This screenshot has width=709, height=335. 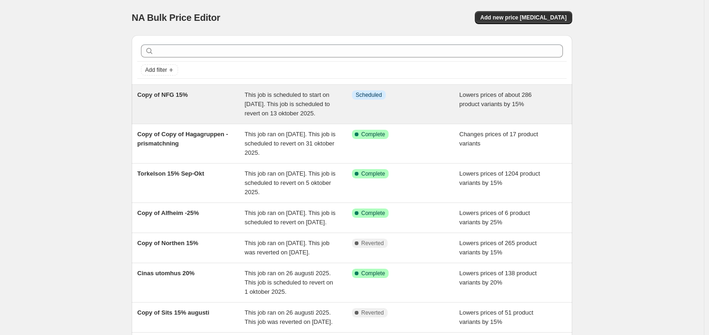 What do you see at coordinates (496, 99) in the screenshot?
I see `span: Lowers prices of about 286 product variants by 15%` at bounding box center [496, 99].